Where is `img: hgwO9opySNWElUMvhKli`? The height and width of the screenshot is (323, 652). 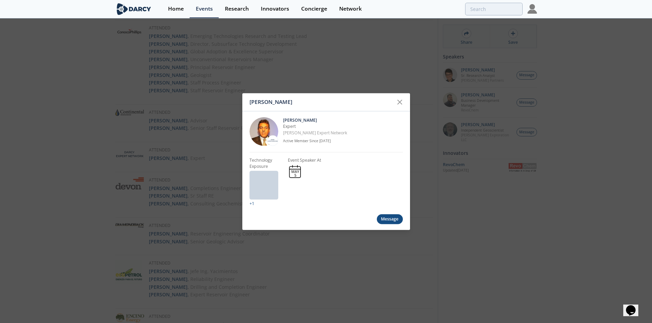 img: hgwO9opySNWElUMvhKli is located at coordinates (264, 132).